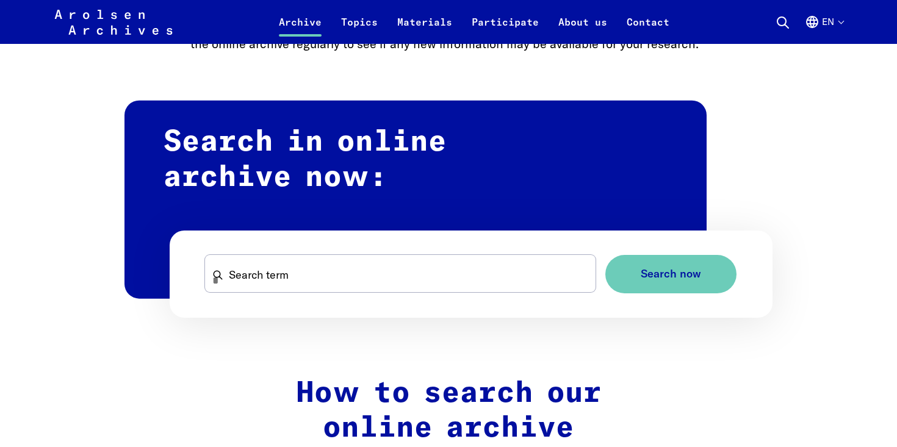 The image size is (897, 447). Describe the element at coordinates (359, 29) in the screenshot. I see `a: Topics` at that location.